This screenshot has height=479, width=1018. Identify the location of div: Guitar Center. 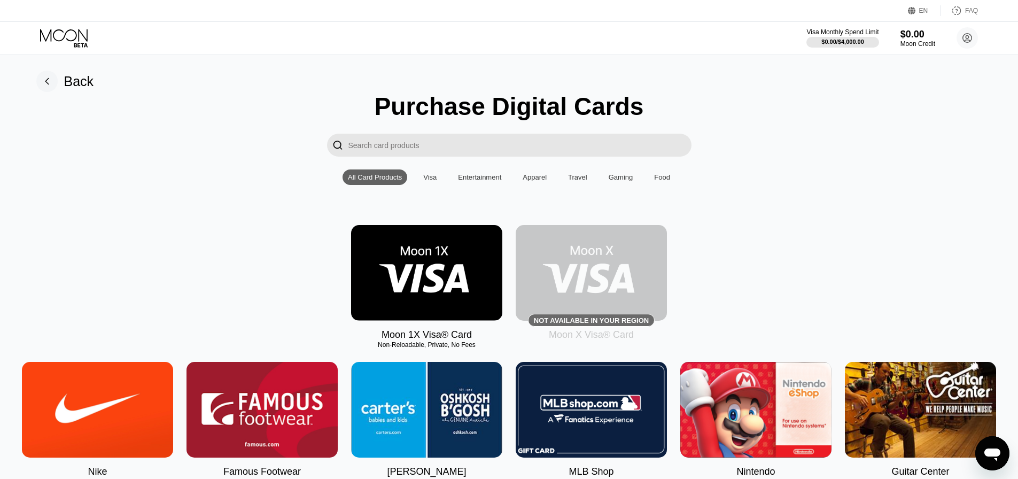
(920, 471).